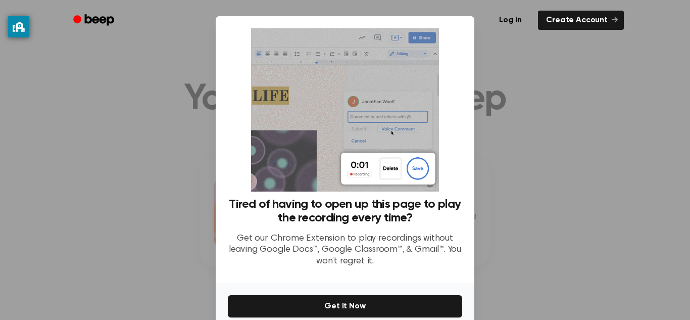 Image resolution: width=690 pixels, height=320 pixels. Describe the element at coordinates (94, 20) in the screenshot. I see `a: Beep` at that location.